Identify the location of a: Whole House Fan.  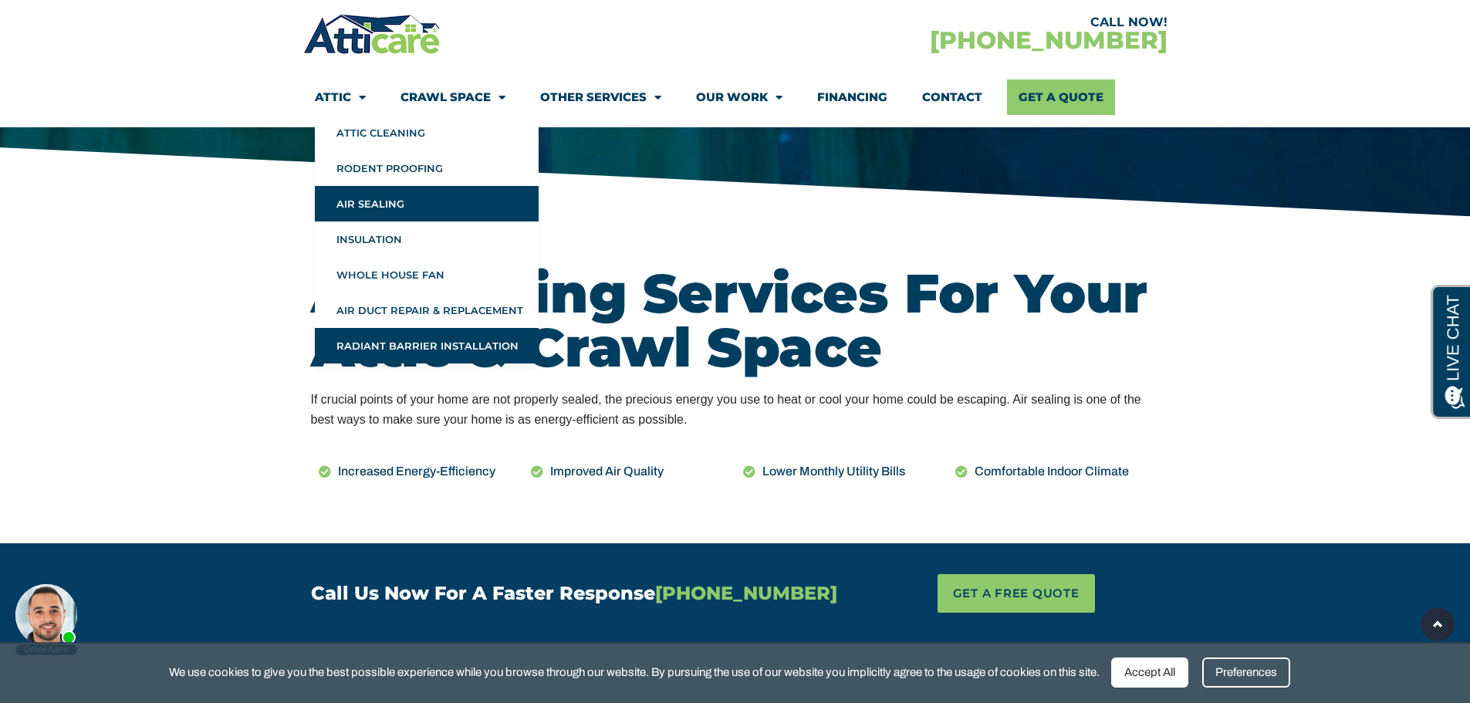
(427, 275).